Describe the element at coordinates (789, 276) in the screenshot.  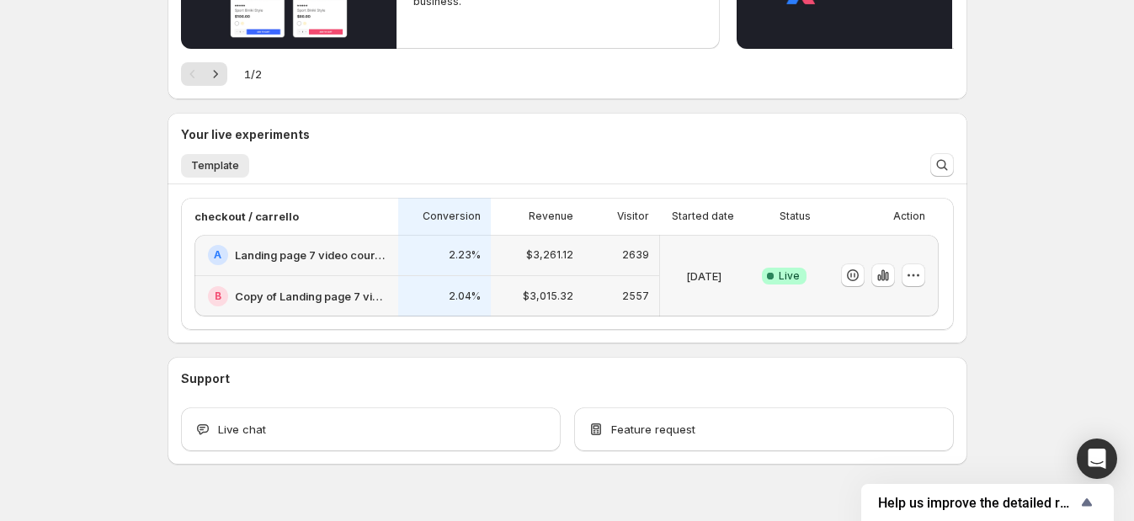
I see `span: Live` at that location.